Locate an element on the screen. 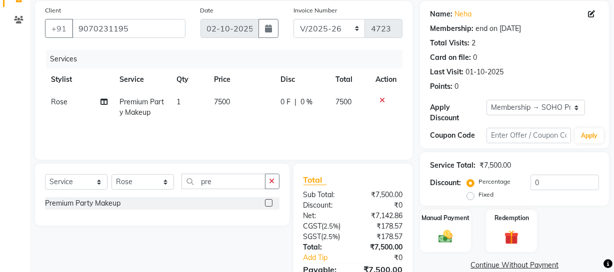  div: Membership: is located at coordinates (451, 28).